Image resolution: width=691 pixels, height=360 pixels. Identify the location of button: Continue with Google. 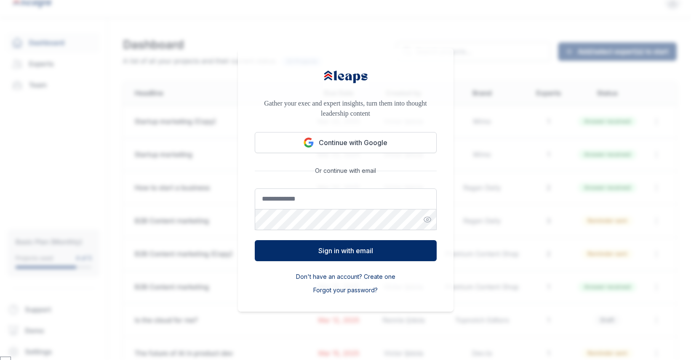
(346, 143).